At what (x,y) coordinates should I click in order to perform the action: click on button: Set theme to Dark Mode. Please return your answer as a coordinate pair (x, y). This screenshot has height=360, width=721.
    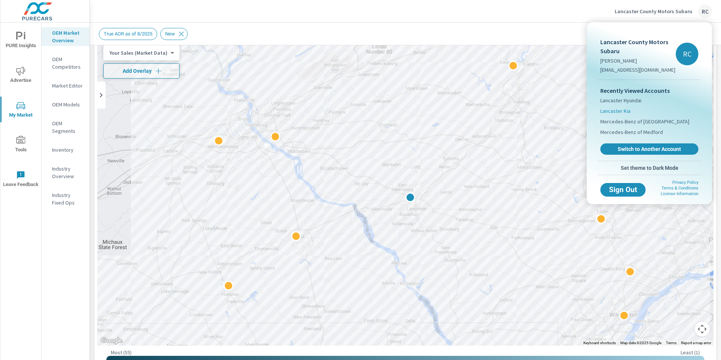
    Looking at the image, I should click on (650, 168).